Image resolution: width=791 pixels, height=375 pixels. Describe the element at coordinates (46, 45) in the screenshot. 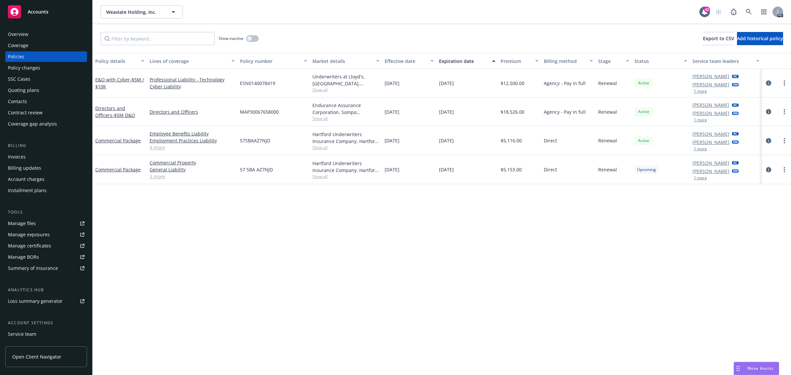

I see `a: Coverage` at that location.